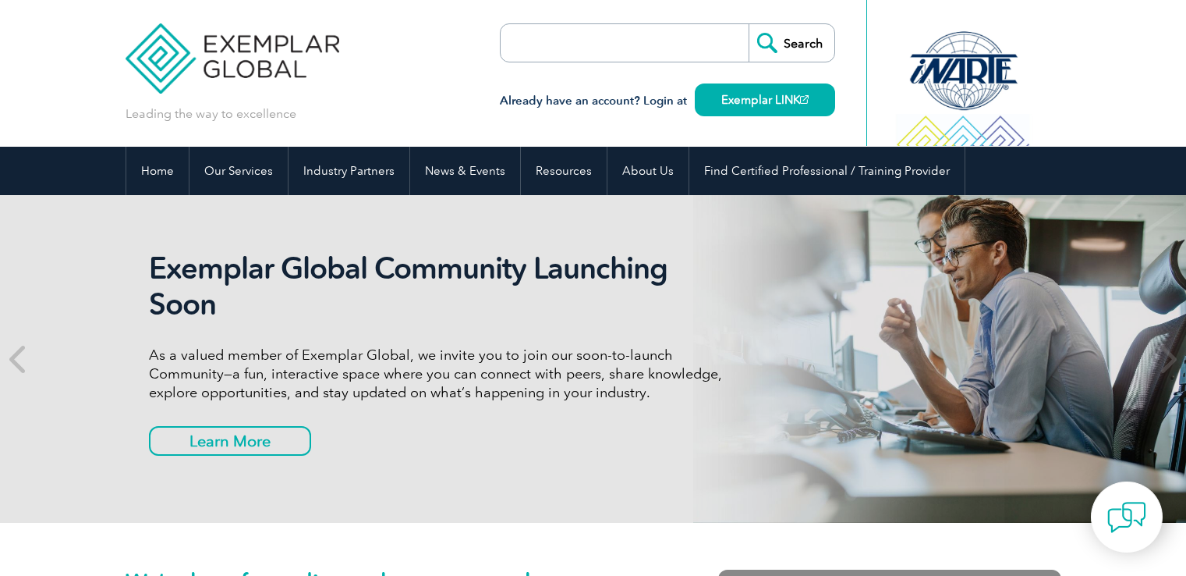  I want to click on input: Search, so click(792, 43).